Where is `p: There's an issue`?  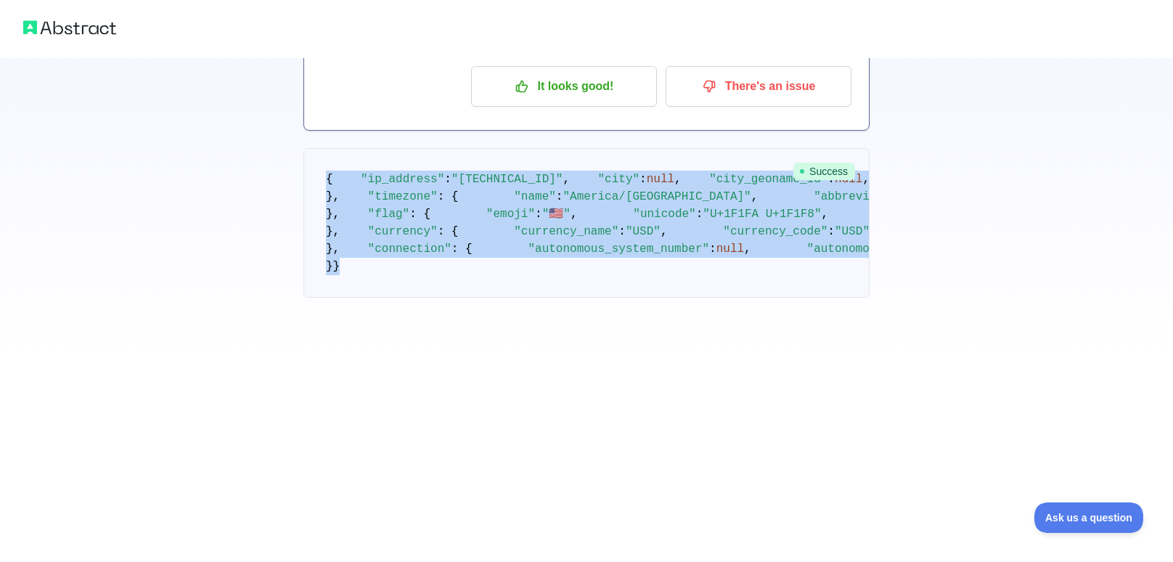
p: There's an issue is located at coordinates (759, 86).